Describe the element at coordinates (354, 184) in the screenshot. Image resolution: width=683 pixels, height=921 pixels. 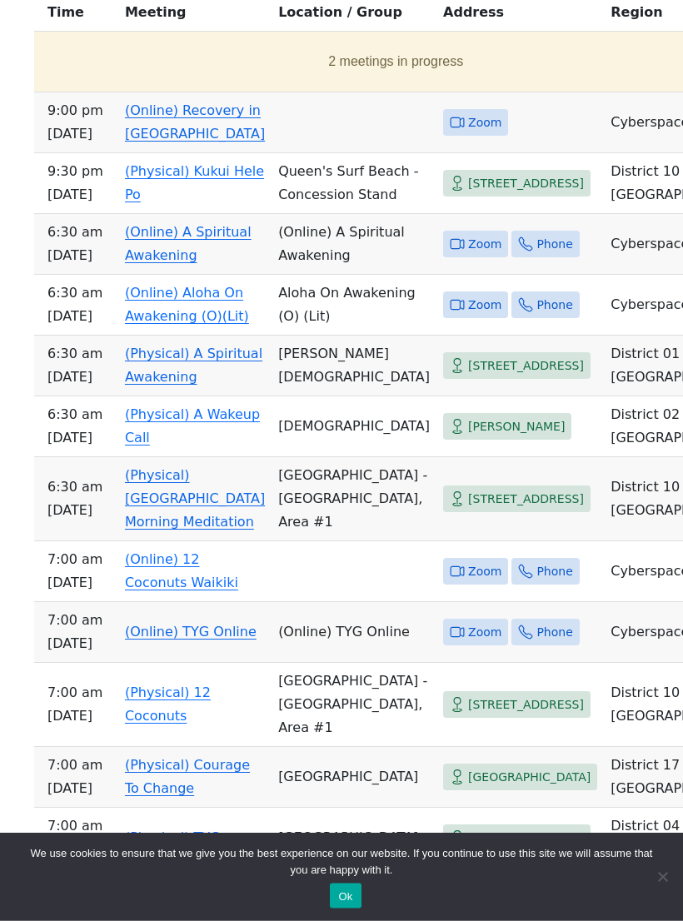
I see `td: Queen's Surf Beach - Concession Stand` at that location.